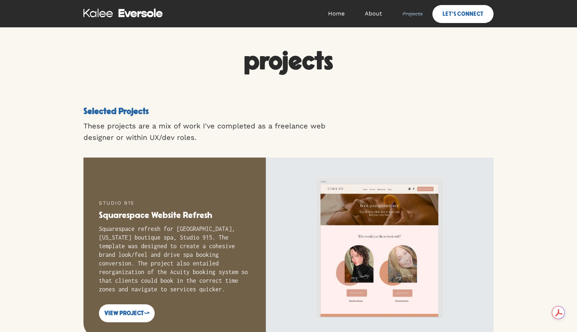 Image resolution: width=577 pixels, height=332 pixels. Describe the element at coordinates (174, 203) in the screenshot. I see `div: Studio 915` at that location.